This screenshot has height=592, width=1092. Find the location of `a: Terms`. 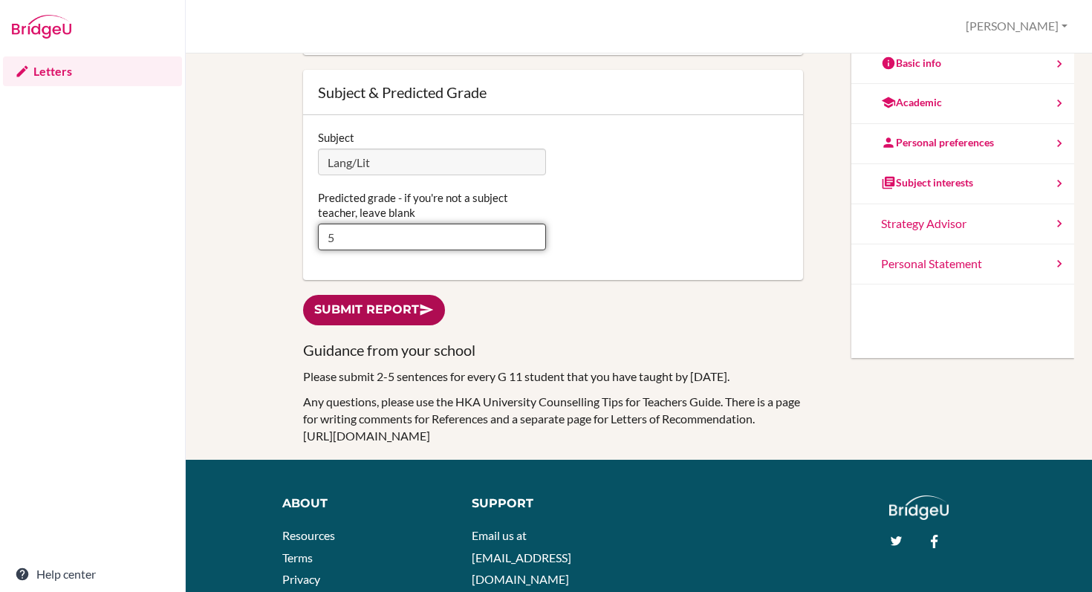

a: Terms is located at coordinates (297, 557).